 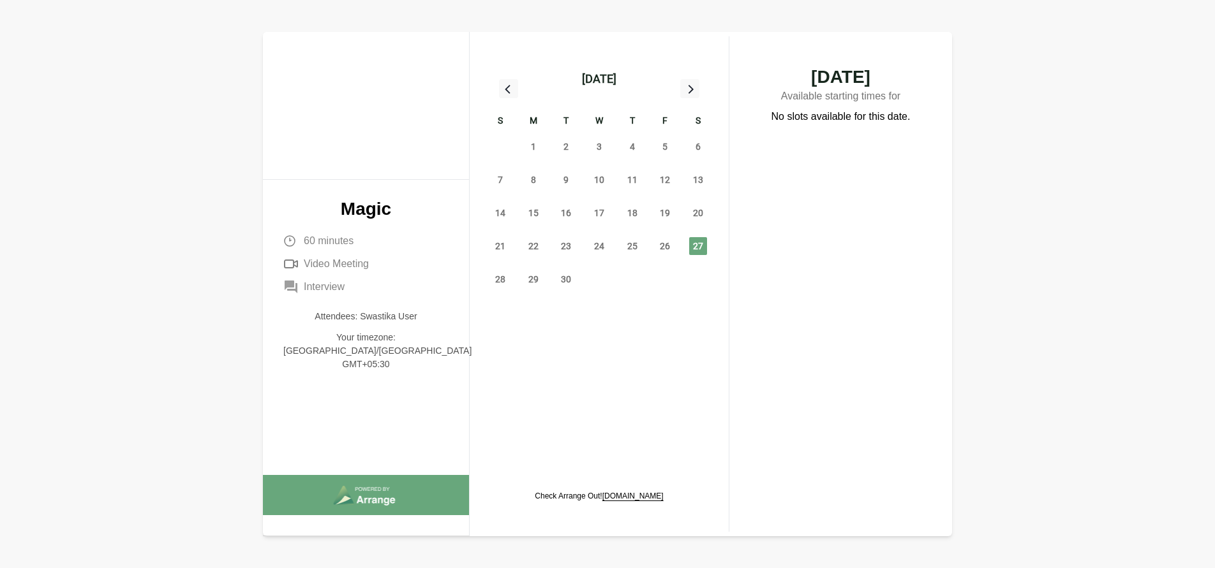 I want to click on span: 60 minutes, so click(x=329, y=241).